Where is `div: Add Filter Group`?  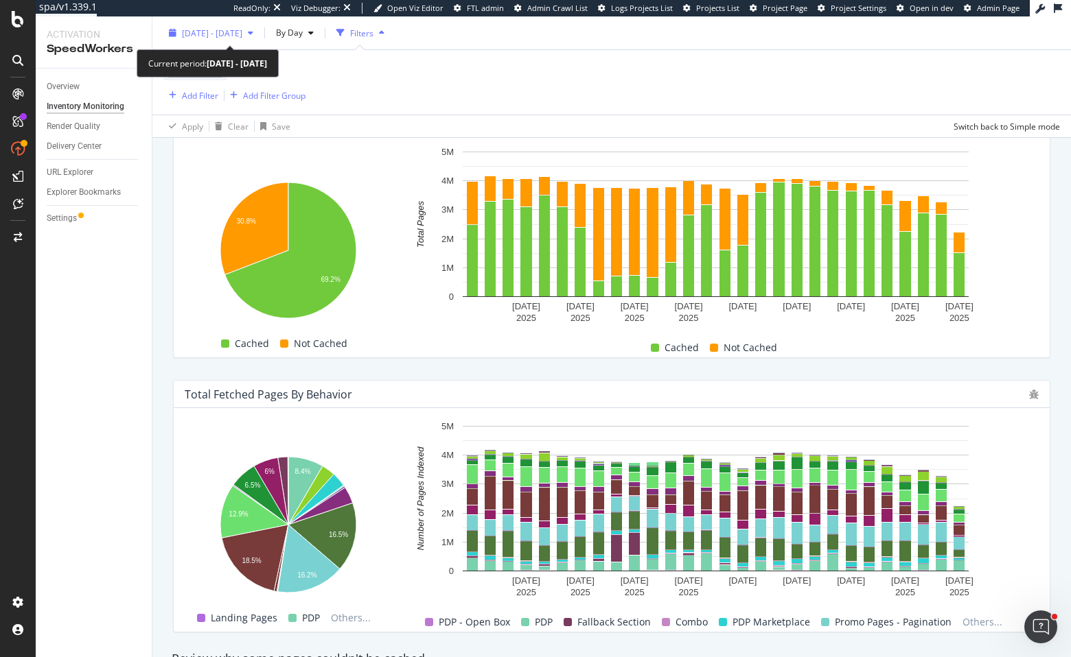 div: Add Filter Group is located at coordinates (274, 95).